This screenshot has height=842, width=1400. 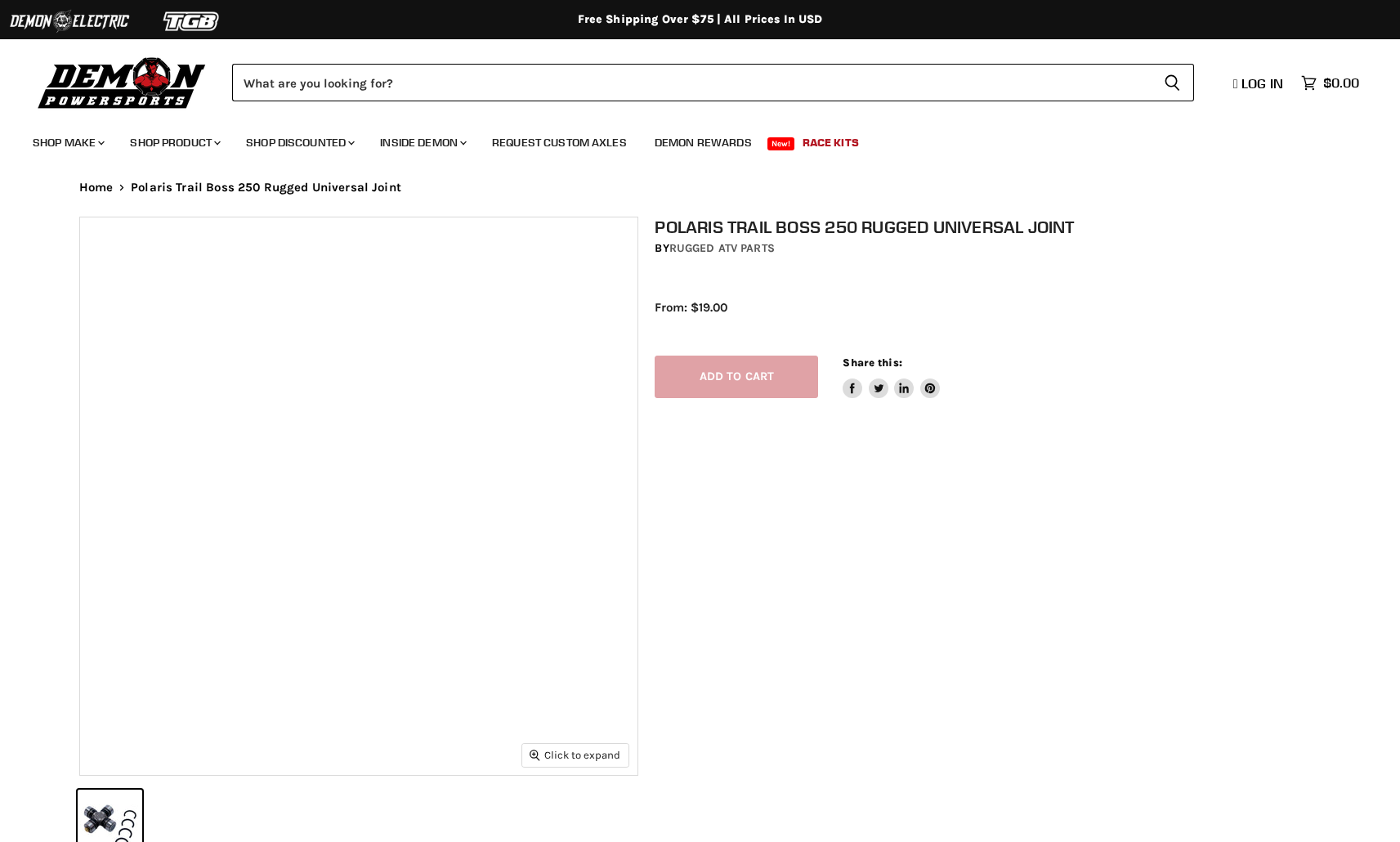 What do you see at coordinates (692, 83) in the screenshot?
I see `input: Search` at bounding box center [692, 83].